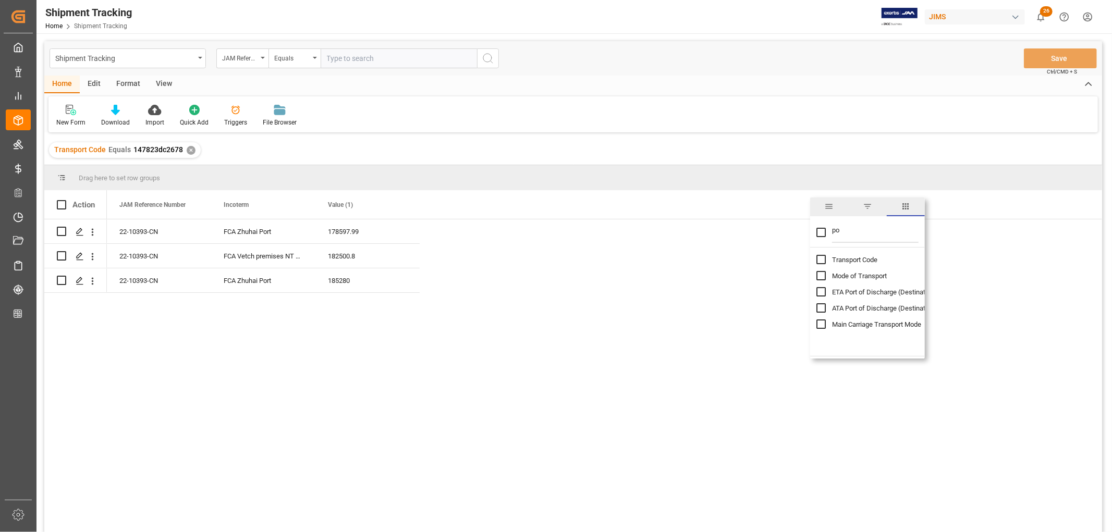  I want to click on button: JIMS, so click(977, 17).